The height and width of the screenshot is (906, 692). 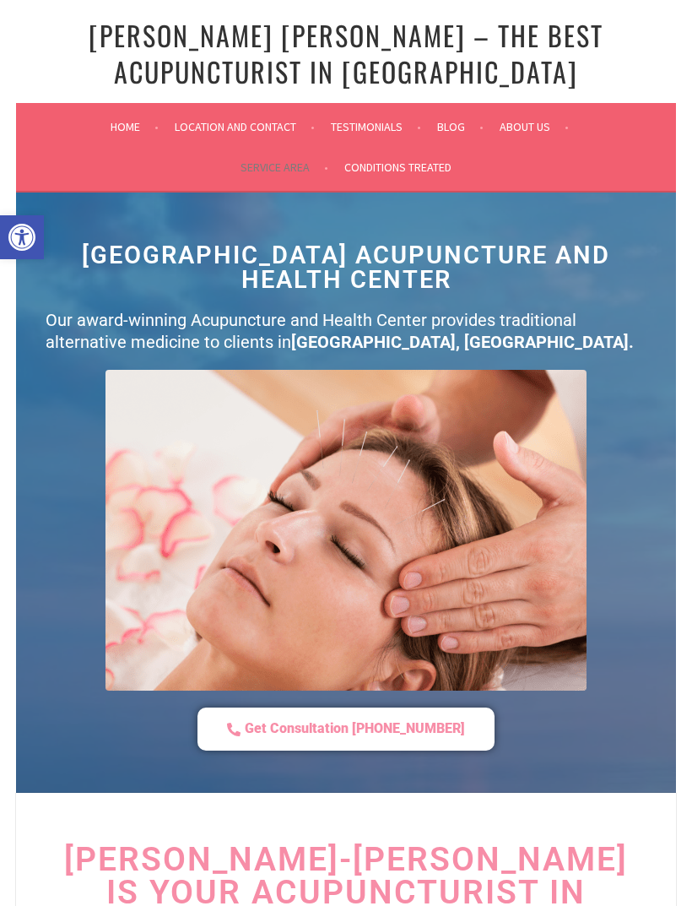 I want to click on span: Our award-winning Acupuncture and Health Center provides traditional alternative medicine to clie..., so click(x=311, y=331).